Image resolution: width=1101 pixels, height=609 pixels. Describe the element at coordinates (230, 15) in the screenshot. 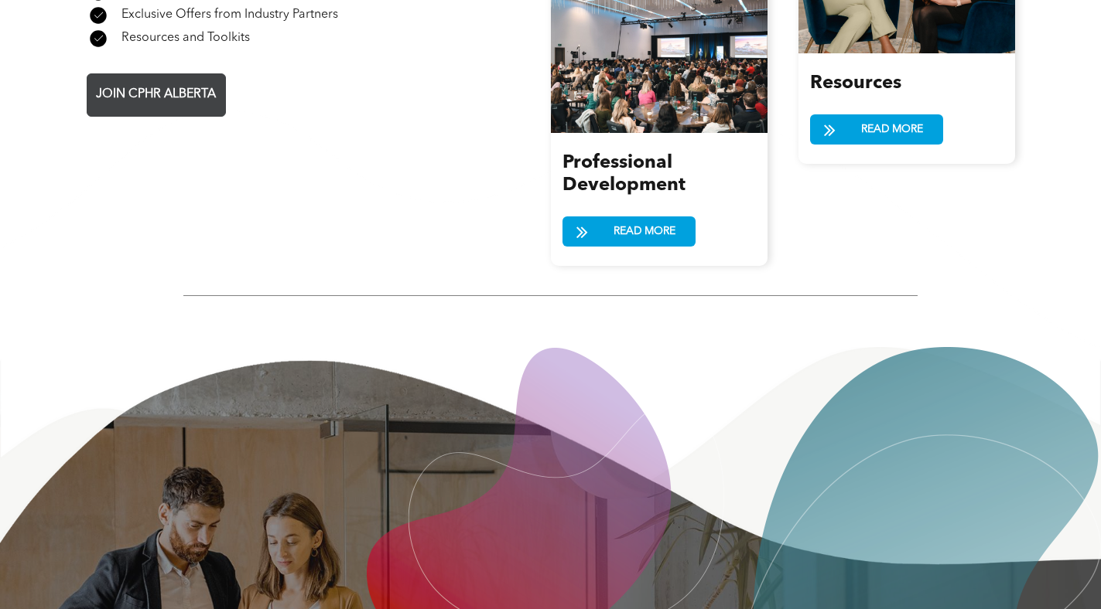

I see `span: Exclusive Offers from Industry Partners` at that location.